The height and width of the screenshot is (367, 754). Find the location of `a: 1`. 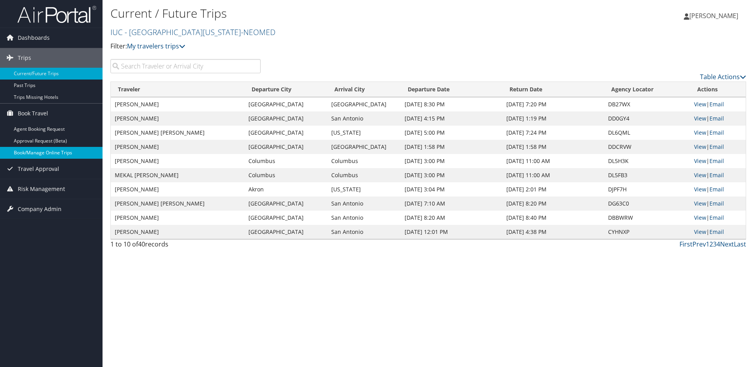

a: 1 is located at coordinates (707, 244).